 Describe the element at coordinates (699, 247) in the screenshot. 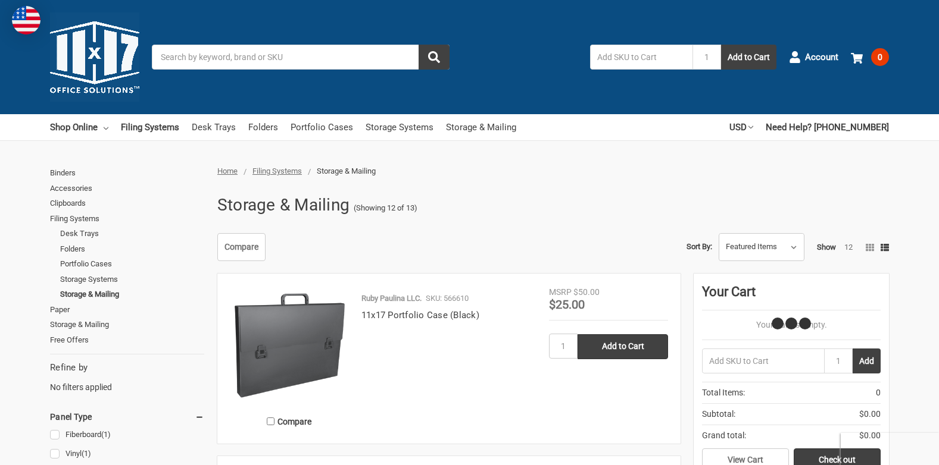

I see `label: Sort By:` at that location.